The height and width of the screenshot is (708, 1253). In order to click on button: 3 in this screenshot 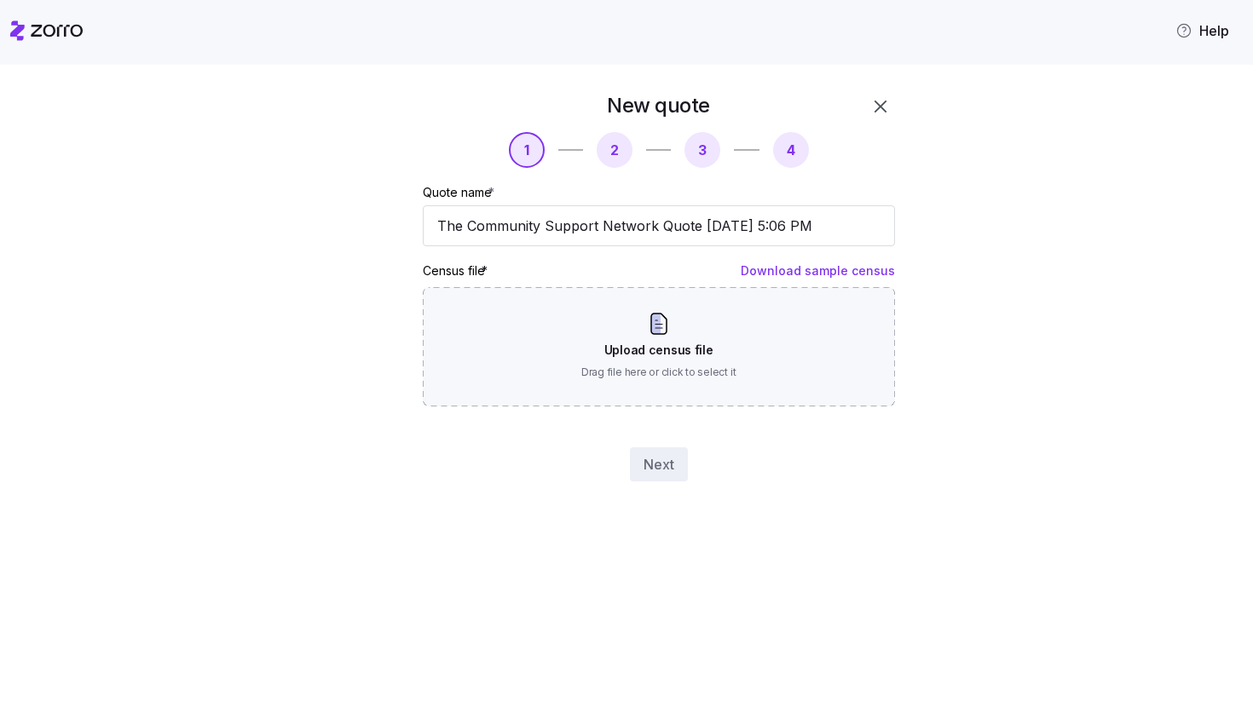, I will do `click(702, 150)`.